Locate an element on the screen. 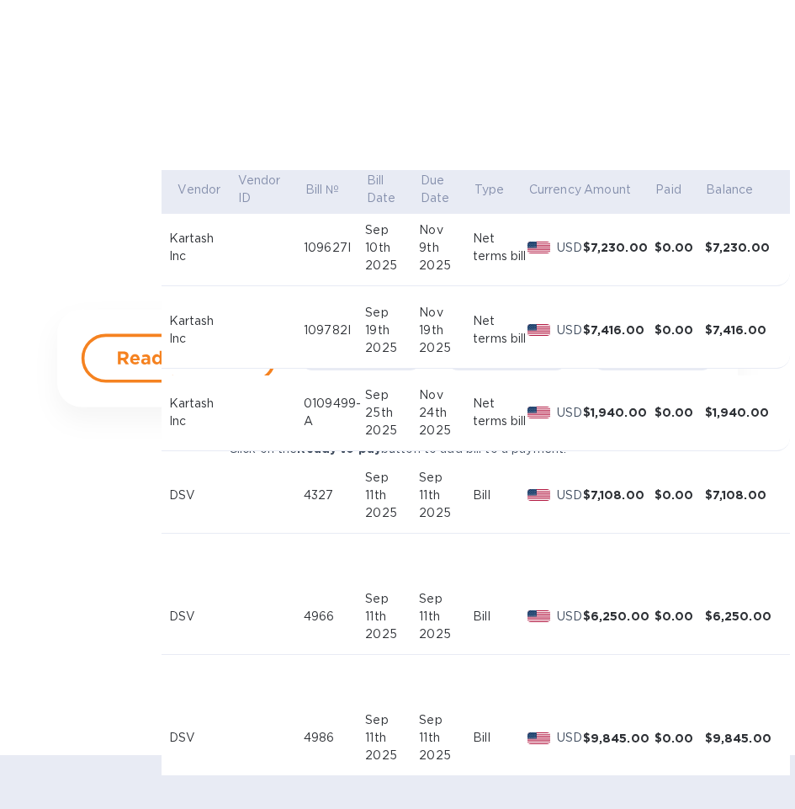 This screenshot has height=809, width=795. div: $7,108.00 is located at coordinates (741, 495).